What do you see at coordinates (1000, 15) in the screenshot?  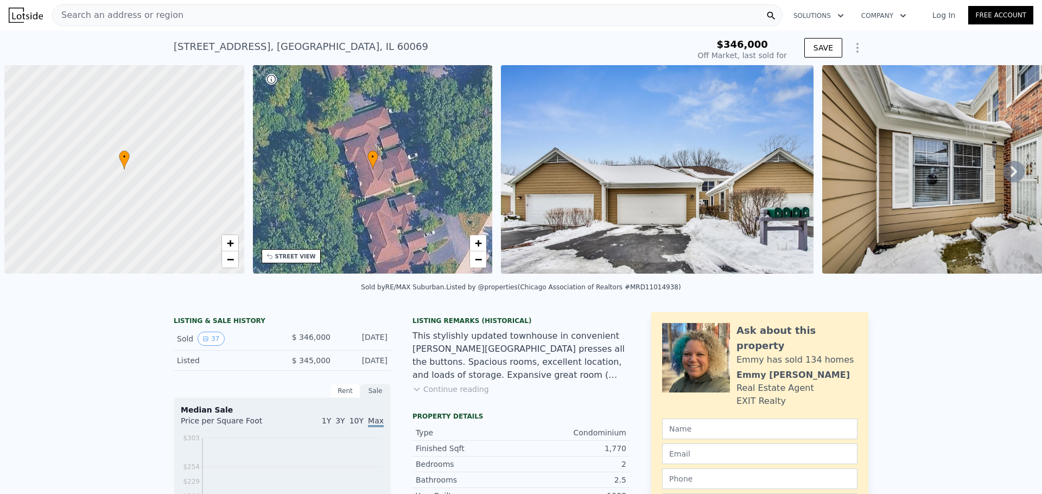 I see `a: Free Account` at bounding box center [1000, 15].